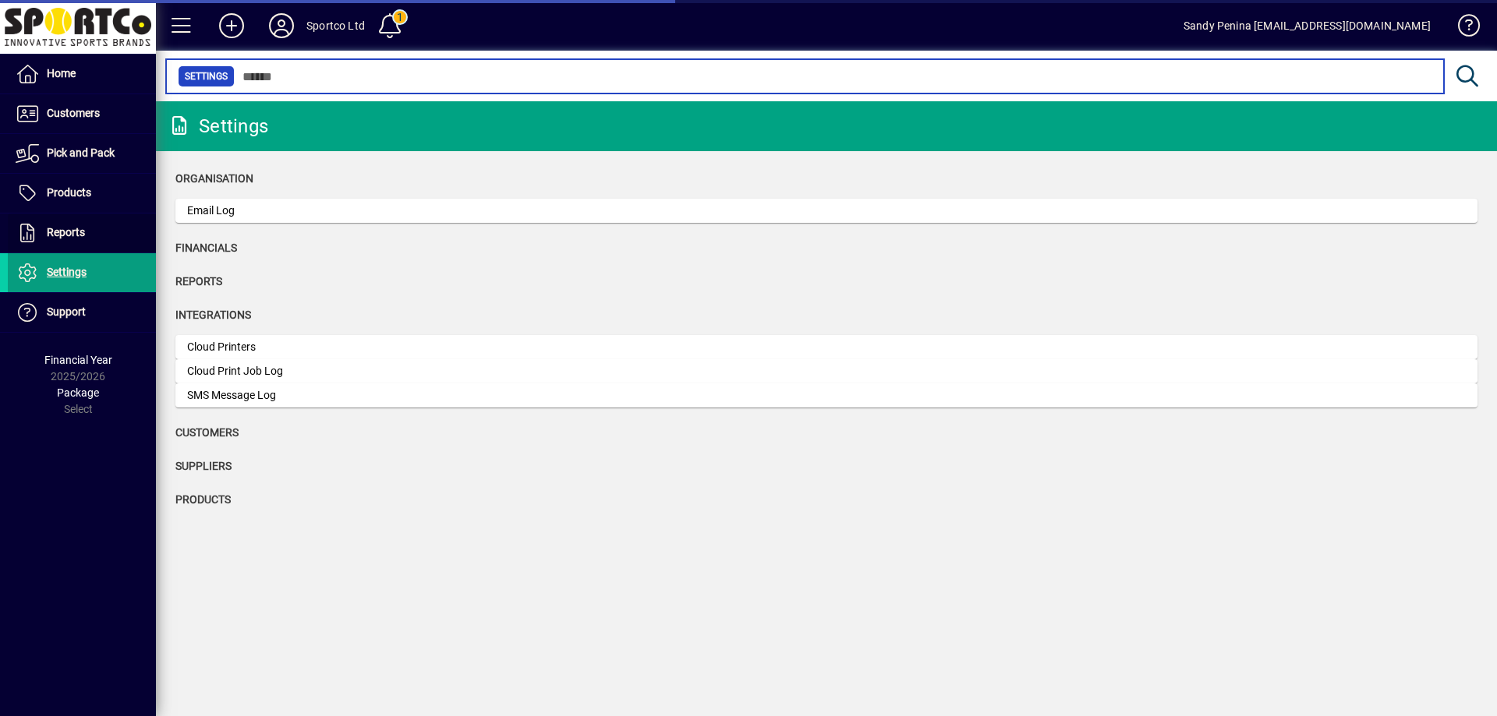 The width and height of the screenshot is (1497, 716). Describe the element at coordinates (82, 313) in the screenshot. I see `a: Support` at that location.